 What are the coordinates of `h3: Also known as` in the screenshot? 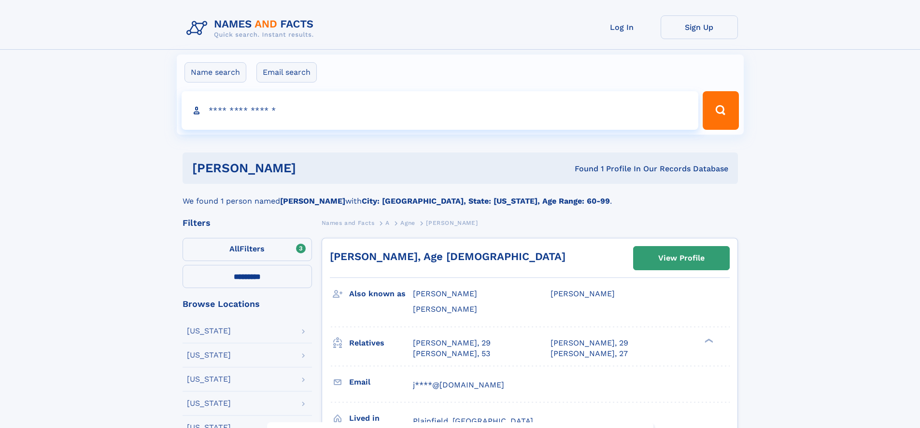 It's located at (381, 294).